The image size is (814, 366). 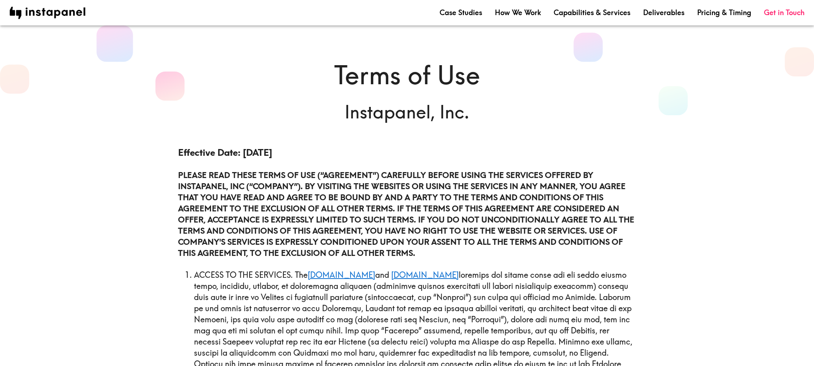 I want to click on a: Deliverables, so click(x=663, y=12).